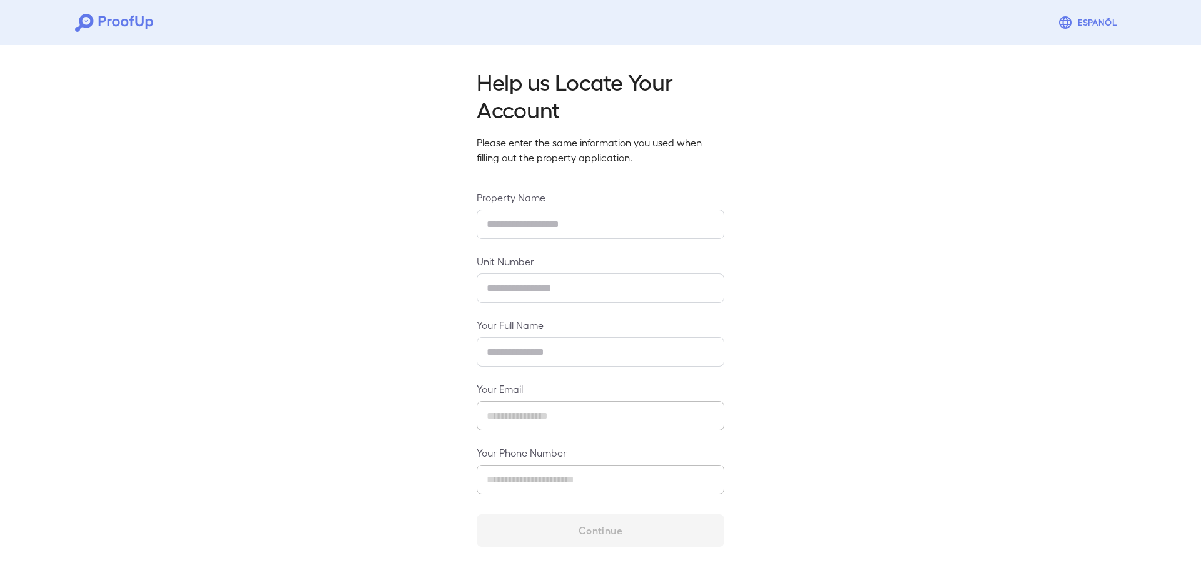  What do you see at coordinates (600, 197) in the screenshot?
I see `label: Property Name` at bounding box center [600, 197].